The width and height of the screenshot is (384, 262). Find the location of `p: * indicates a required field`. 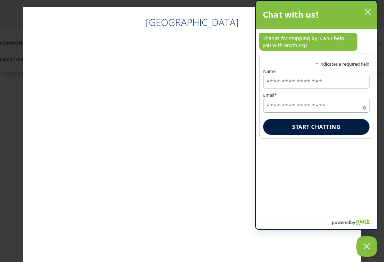

p: * indicates a required field is located at coordinates (317, 64).